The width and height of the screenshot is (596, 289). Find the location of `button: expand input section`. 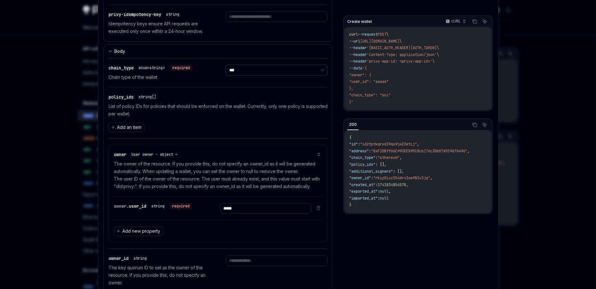

button: expand input section is located at coordinates (218, 51).